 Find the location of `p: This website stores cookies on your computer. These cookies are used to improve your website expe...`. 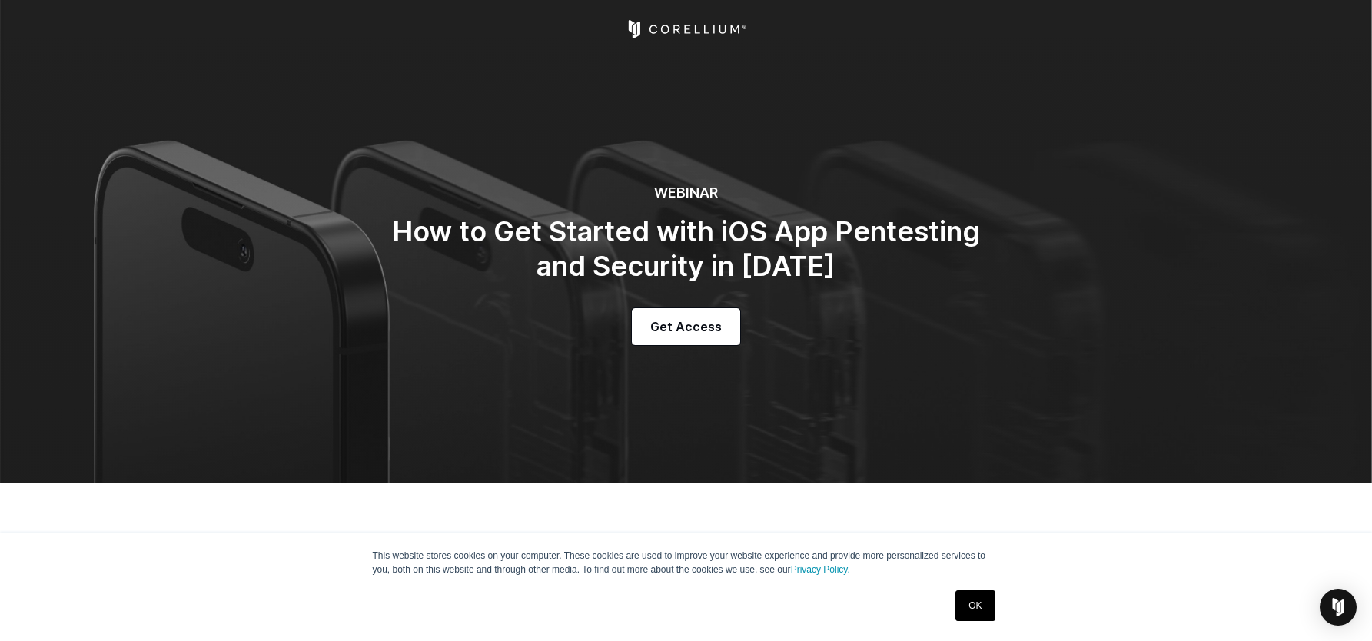

p: This website stores cookies on your computer. These cookies are used to improve your website expe... is located at coordinates (686, 562).